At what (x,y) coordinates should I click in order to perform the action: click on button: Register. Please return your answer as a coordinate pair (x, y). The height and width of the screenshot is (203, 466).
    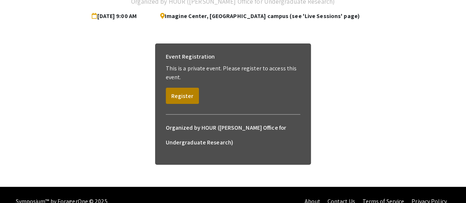
    Looking at the image, I should click on (182, 96).